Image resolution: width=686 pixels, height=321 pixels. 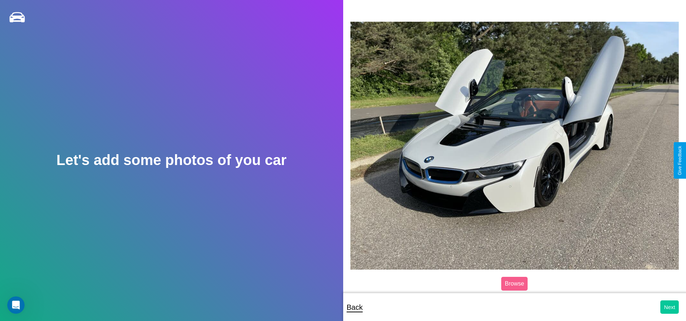 What do you see at coordinates (171, 160) in the screenshot?
I see `h2: Let's add some photos of you car` at bounding box center [171, 160].